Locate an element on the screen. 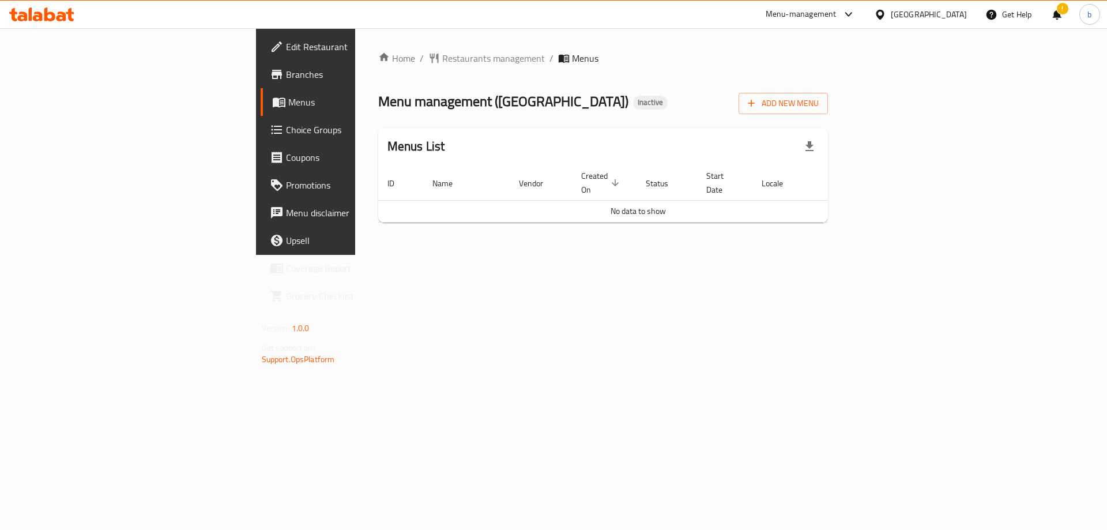 The height and width of the screenshot is (530, 1107). span: Created On is located at coordinates (602, 183).